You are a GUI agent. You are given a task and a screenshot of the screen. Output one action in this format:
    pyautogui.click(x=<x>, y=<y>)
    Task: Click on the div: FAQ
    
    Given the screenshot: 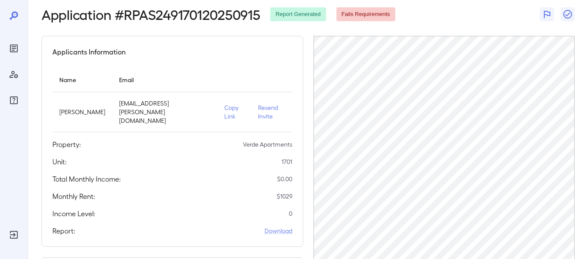 What is the action you would take?
    pyautogui.click(x=14, y=100)
    